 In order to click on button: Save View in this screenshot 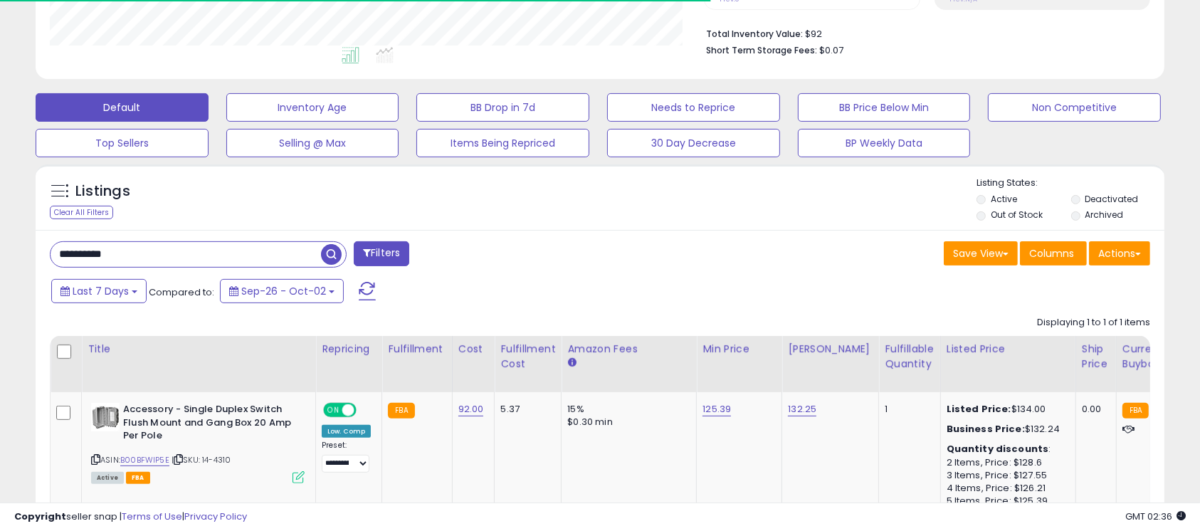, I will do `click(981, 253)`.